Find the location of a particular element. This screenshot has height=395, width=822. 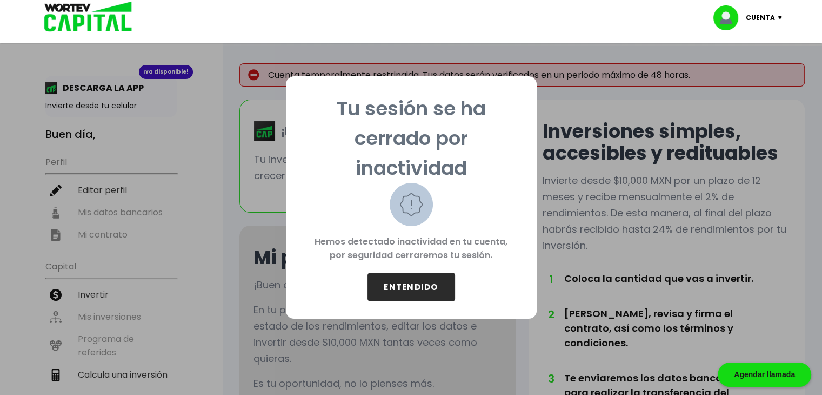

p: Tu sesión se ha cerrado por inactividad is located at coordinates (411, 138).